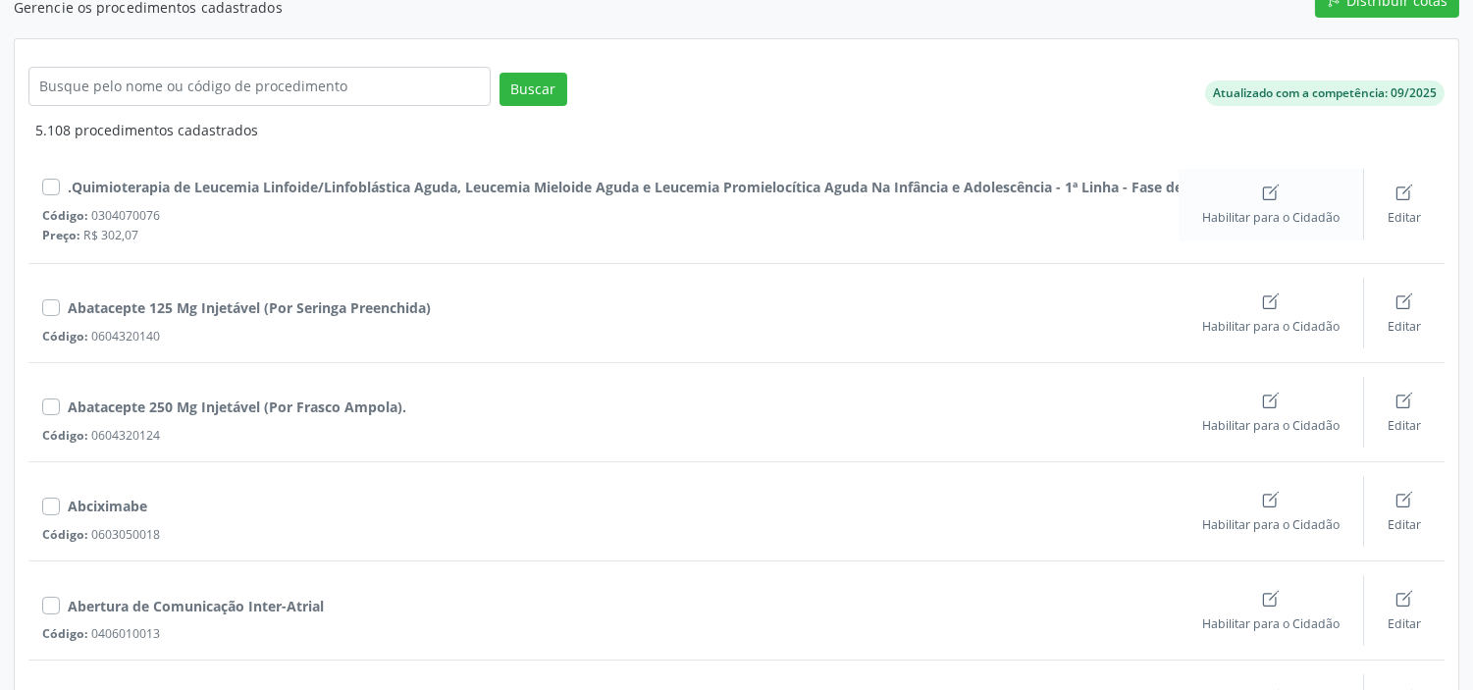 The height and width of the screenshot is (690, 1473). What do you see at coordinates (610, 215) in the screenshot?
I see `div: 0304070076` at bounding box center [610, 215].